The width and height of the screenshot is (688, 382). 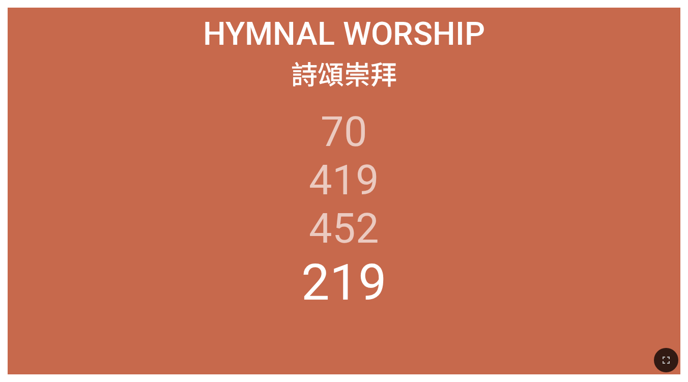 What do you see at coordinates (344, 180) in the screenshot?
I see `li: 419` at bounding box center [344, 180].